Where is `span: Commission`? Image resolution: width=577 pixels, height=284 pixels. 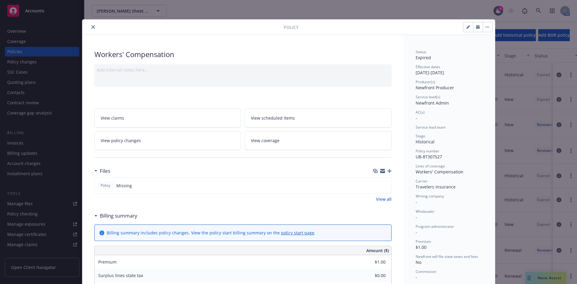 span: Commission is located at coordinates (426, 271).